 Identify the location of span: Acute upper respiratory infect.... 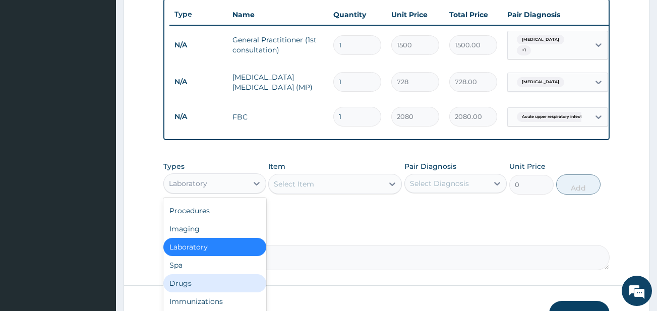
(554, 117).